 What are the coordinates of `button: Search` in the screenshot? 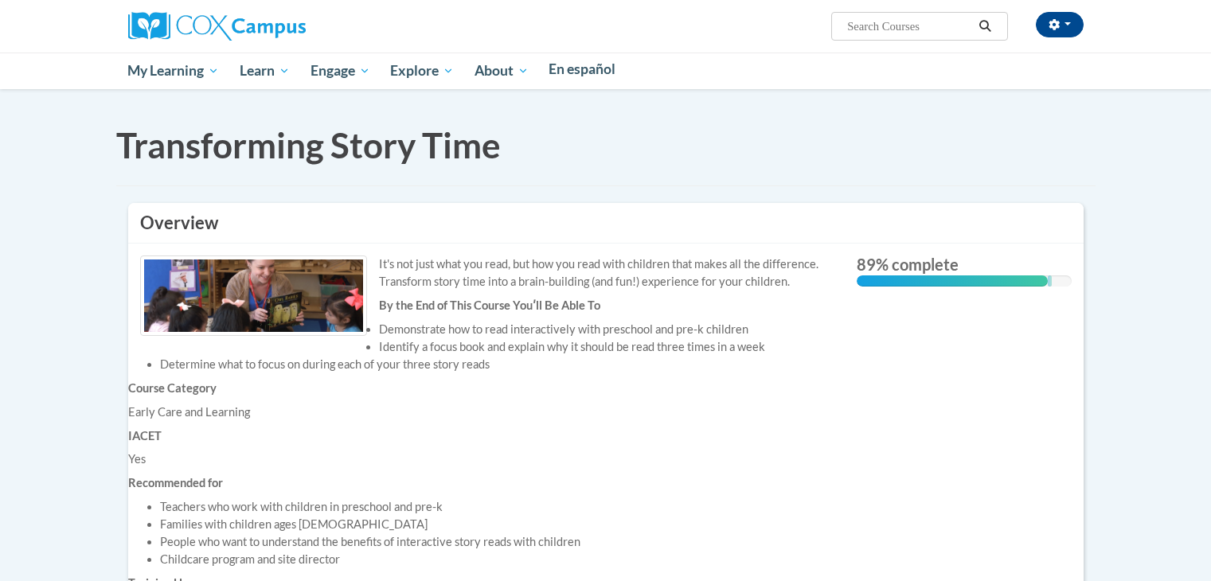 It's located at (985, 26).